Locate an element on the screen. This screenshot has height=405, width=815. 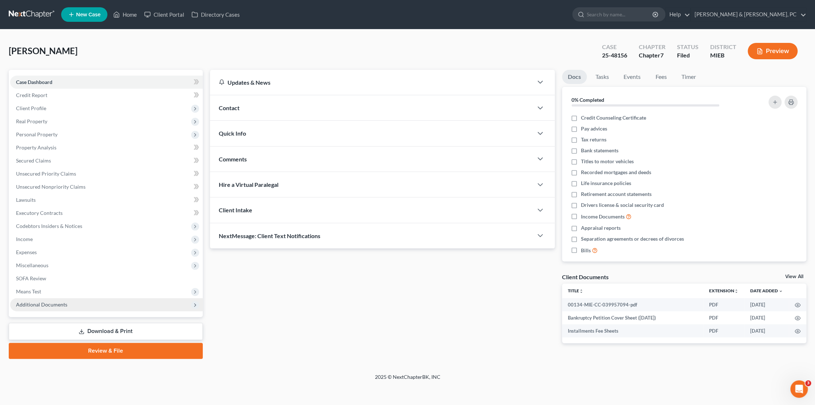
a: Timer is located at coordinates (689, 77).